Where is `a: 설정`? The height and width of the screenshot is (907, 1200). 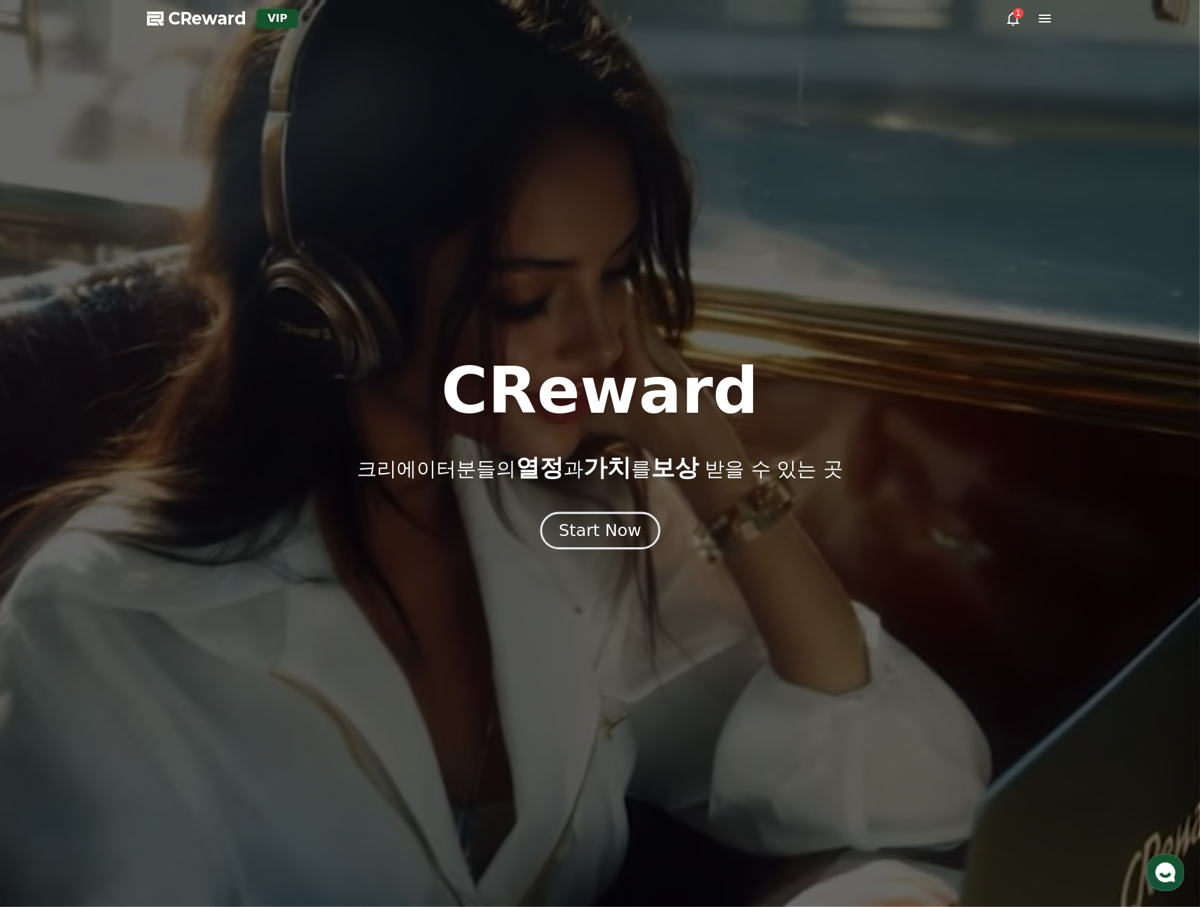
a: 설정 is located at coordinates (213, 437).